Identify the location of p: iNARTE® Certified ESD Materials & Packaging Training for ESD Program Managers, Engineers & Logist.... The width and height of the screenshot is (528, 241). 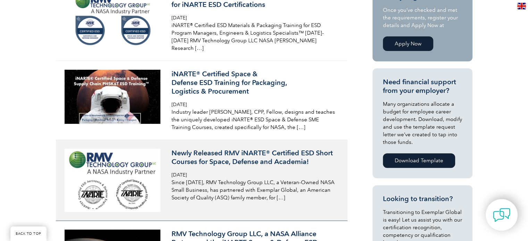
(254, 37).